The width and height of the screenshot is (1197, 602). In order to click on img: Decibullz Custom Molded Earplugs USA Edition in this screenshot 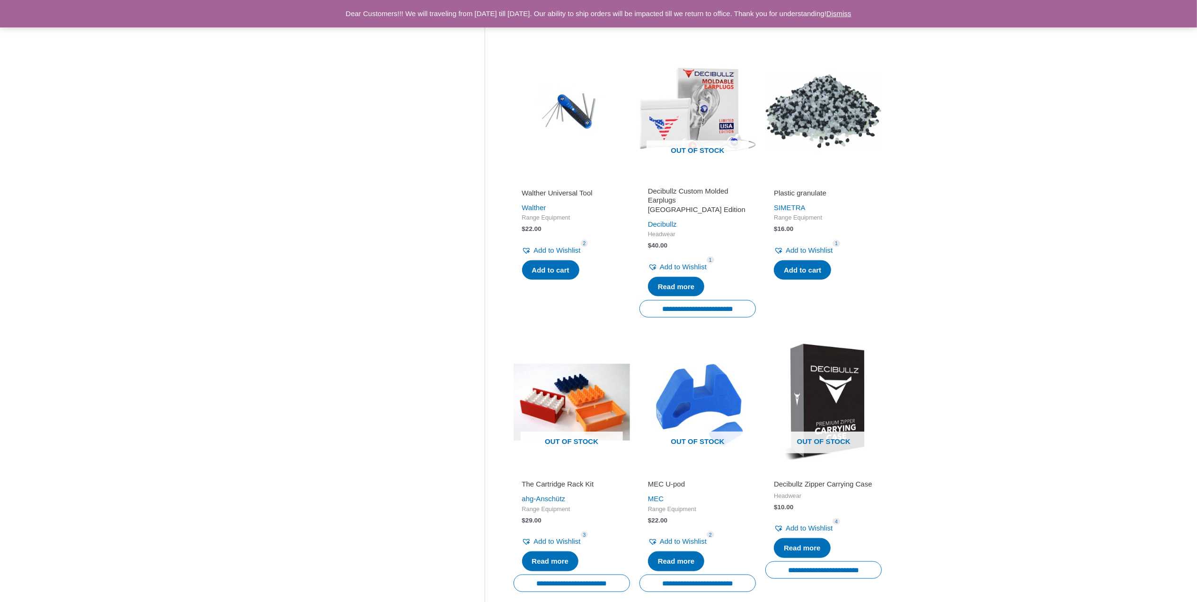, I will do `click(698, 111)`.